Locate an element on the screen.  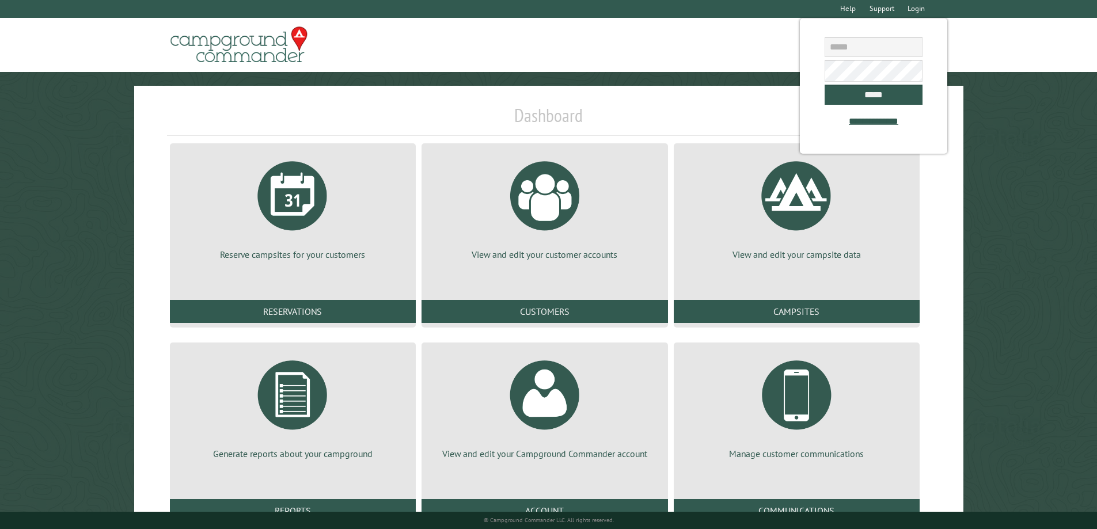
a: Account is located at coordinates (544, 511).